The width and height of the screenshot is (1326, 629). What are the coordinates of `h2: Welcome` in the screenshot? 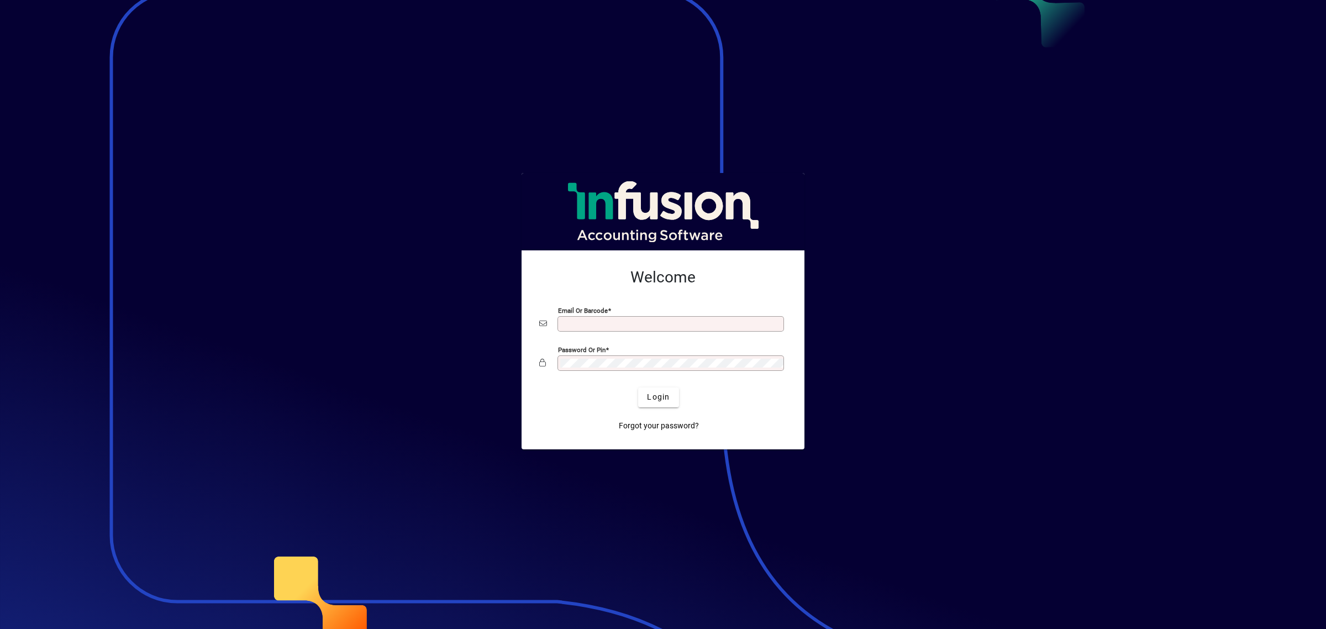 It's located at (663, 277).